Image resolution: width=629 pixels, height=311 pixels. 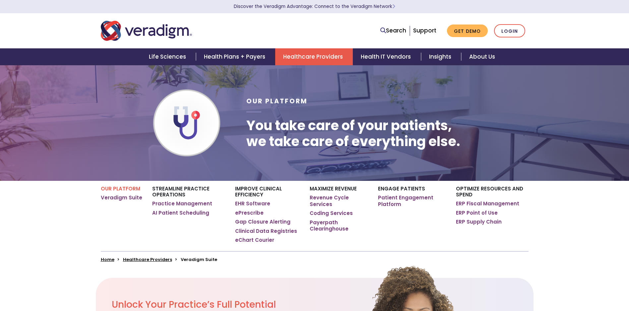 I want to click on a: Gap Closure Alerting, so click(x=263, y=222).